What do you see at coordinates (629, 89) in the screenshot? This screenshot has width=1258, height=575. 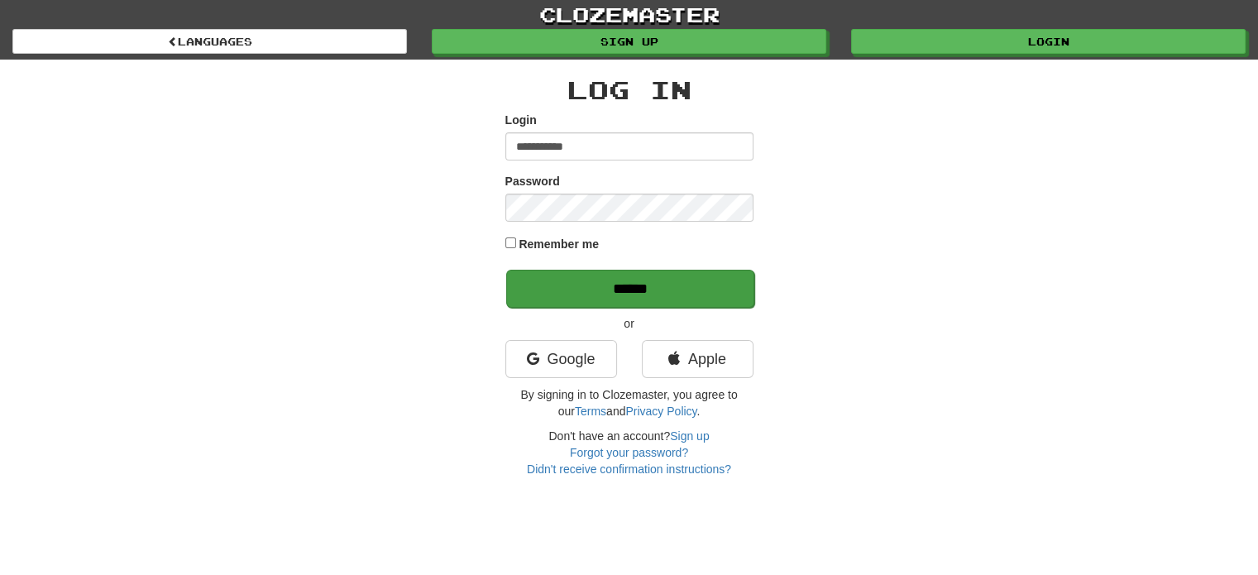 I see `h2: Log In` at bounding box center [629, 89].